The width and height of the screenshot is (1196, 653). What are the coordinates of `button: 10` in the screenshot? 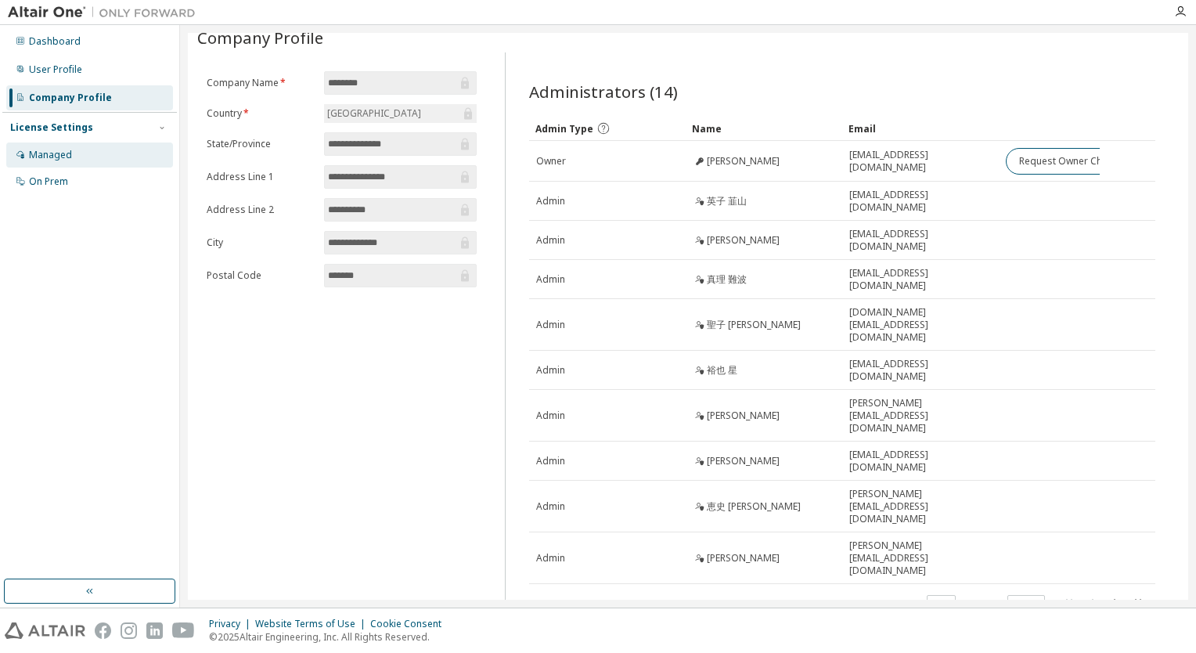 It's located at (941, 605).